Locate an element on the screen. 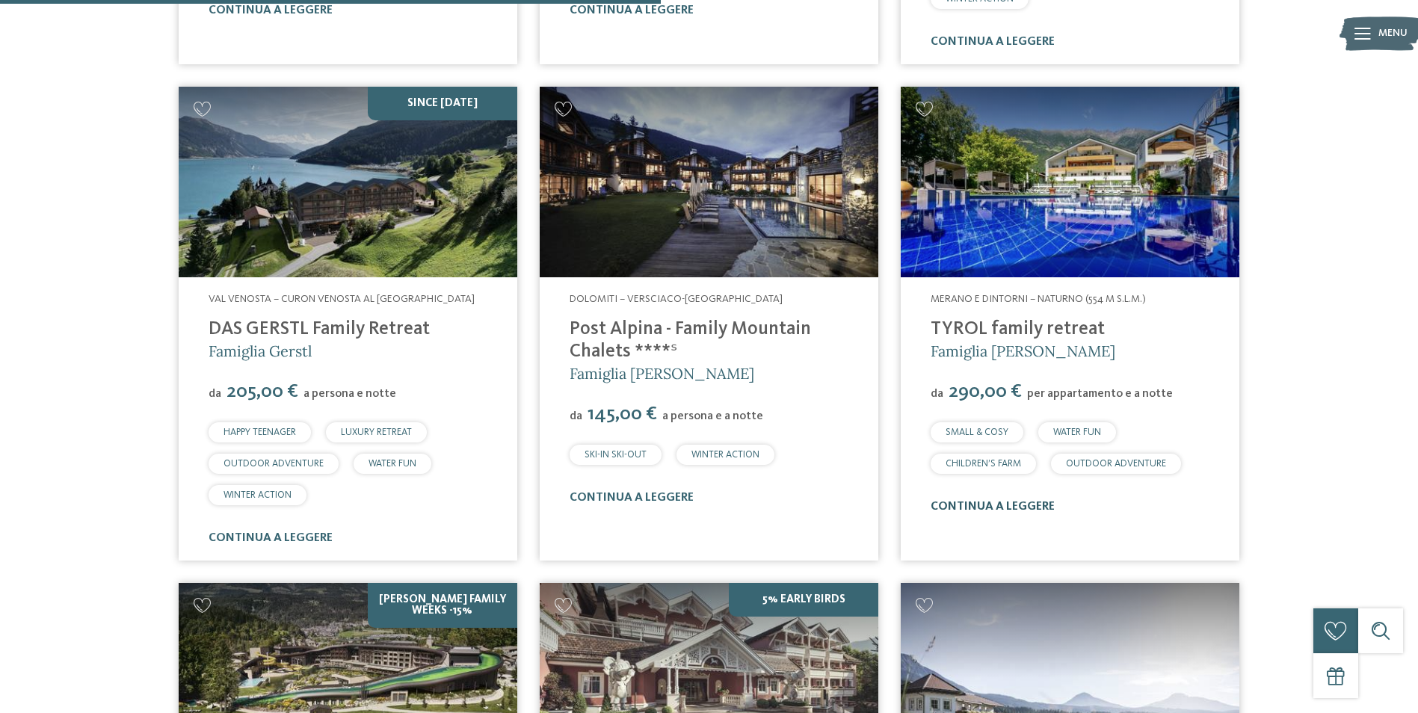  span: a persona e a notte is located at coordinates (713, 416).